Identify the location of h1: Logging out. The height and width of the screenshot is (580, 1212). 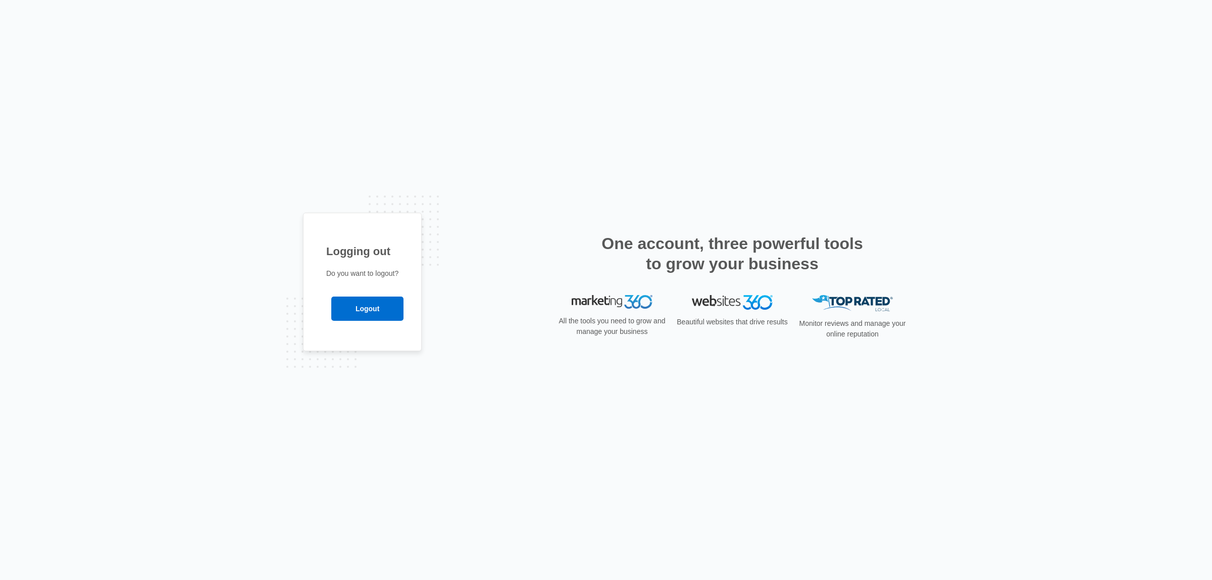
(362, 251).